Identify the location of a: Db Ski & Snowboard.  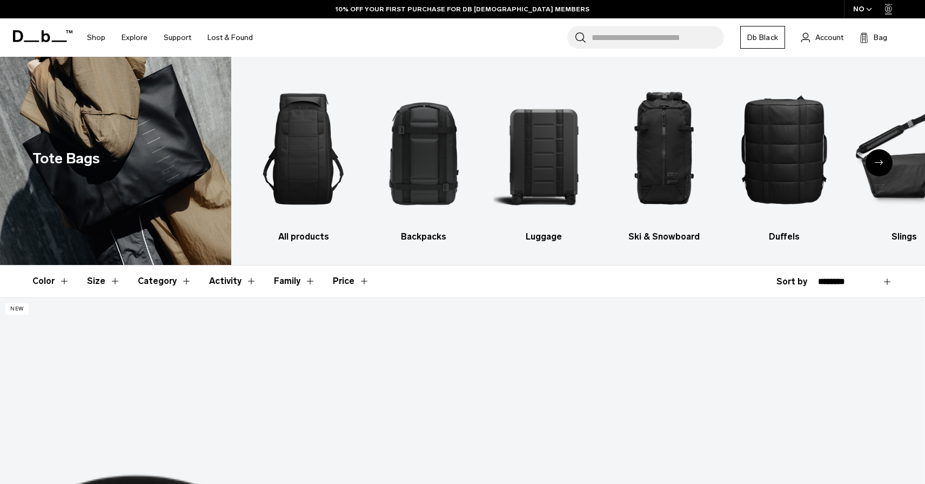
(663, 158).